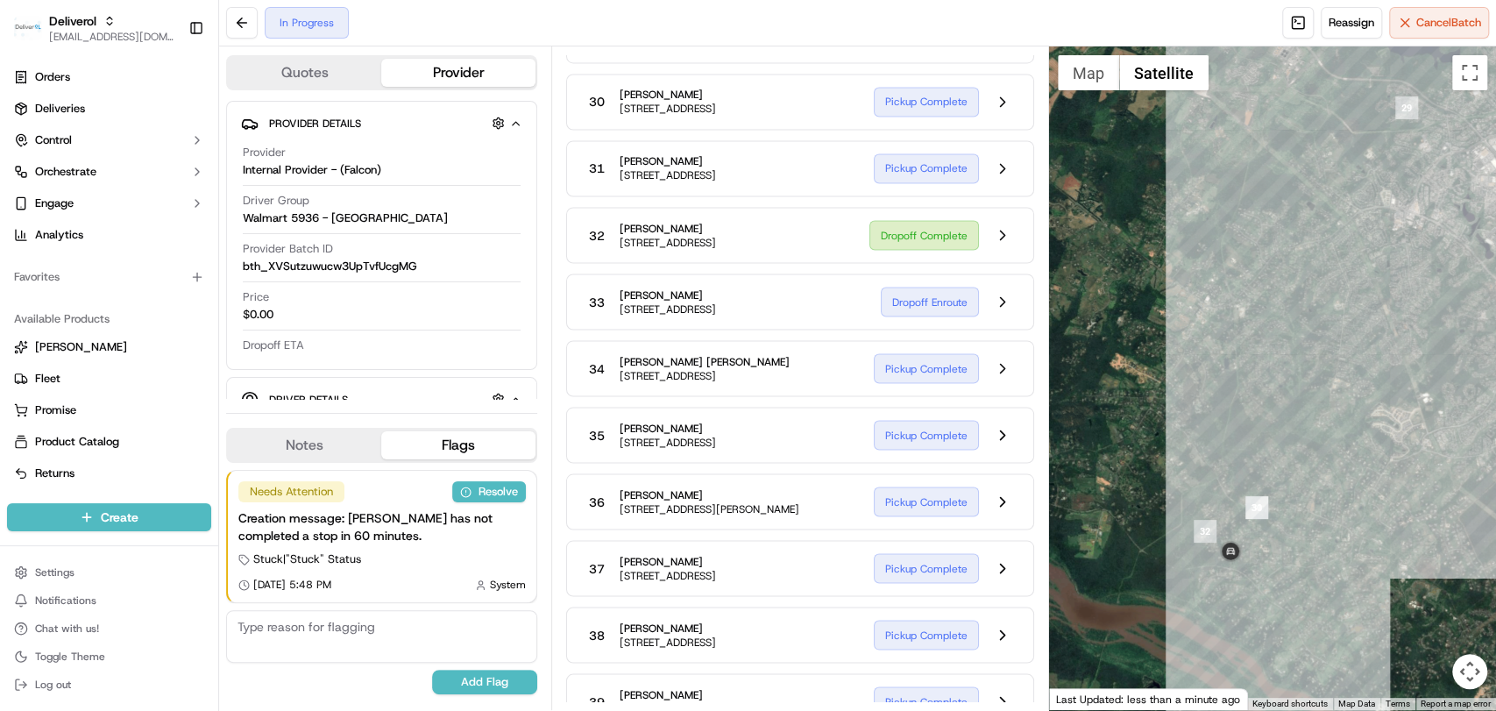 Image resolution: width=1496 pixels, height=711 pixels. What do you see at coordinates (1470, 73) in the screenshot?
I see `button: Toggle fullscreen view` at bounding box center [1470, 73].